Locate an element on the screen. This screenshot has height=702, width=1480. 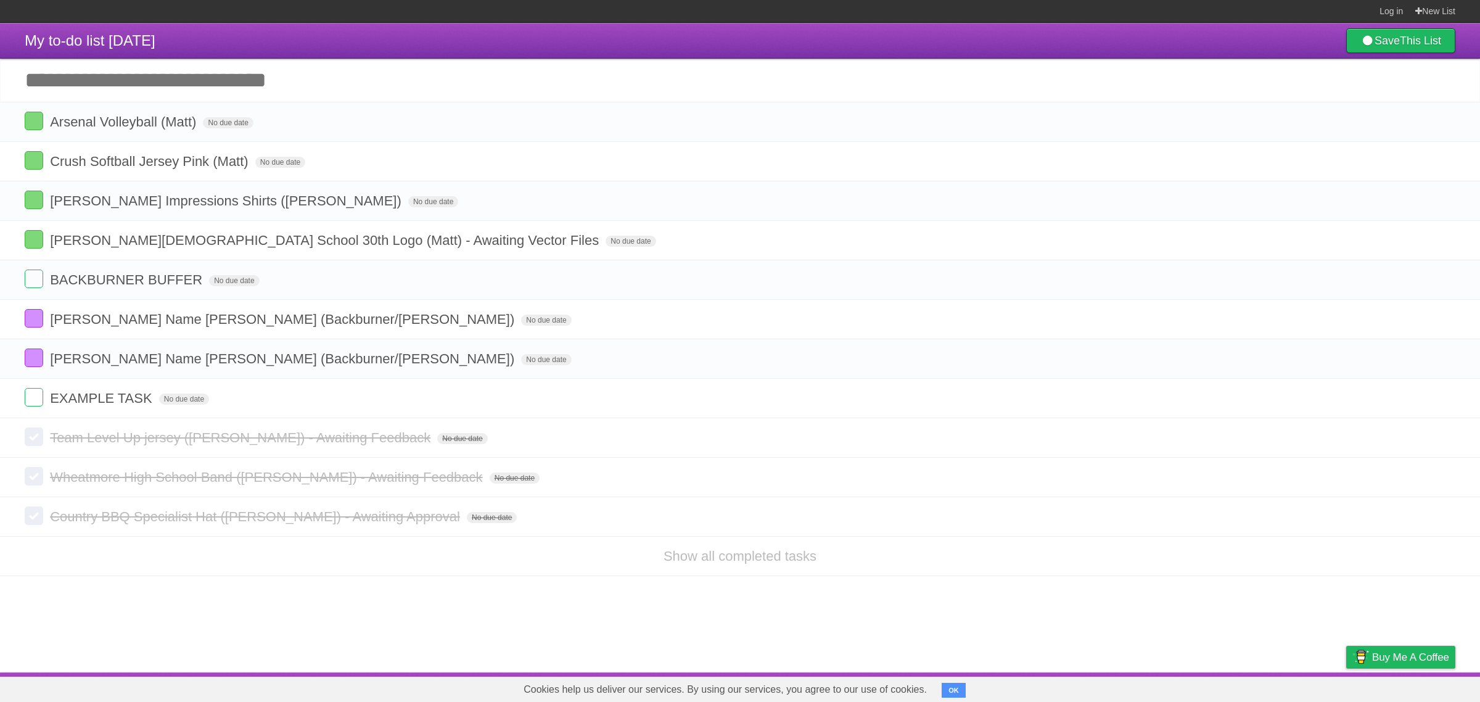
a: Terms is located at coordinates (1302, 687).